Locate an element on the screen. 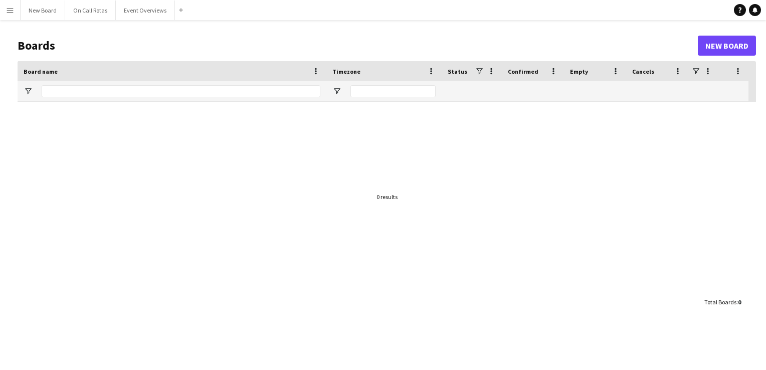 The image size is (766, 370). span: Board name is located at coordinates (41, 71).